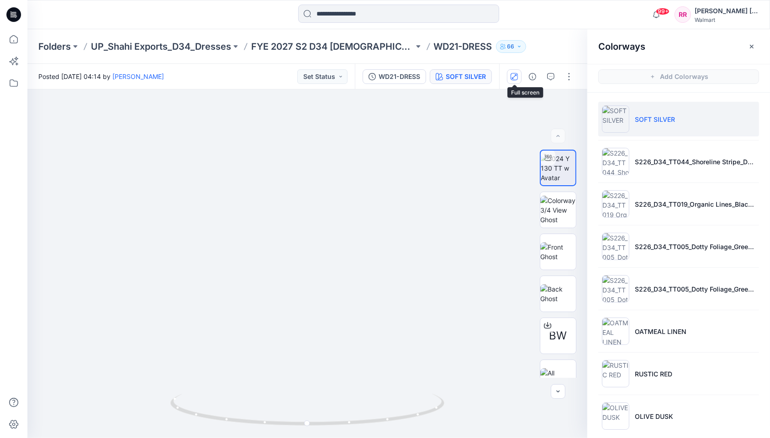  I want to click on img: S226_D34_TT044_Shoreline Stripe_Dark Navy_2.5in, so click(616, 162).